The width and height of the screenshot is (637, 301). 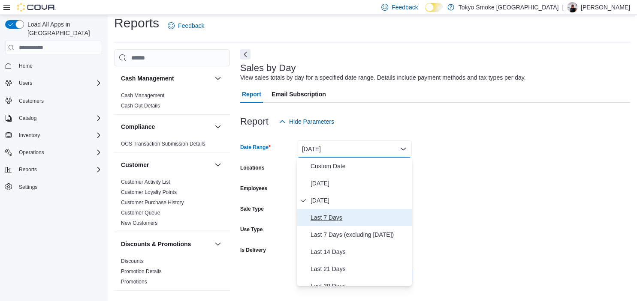 I want to click on label: Date Range, so click(x=255, y=147).